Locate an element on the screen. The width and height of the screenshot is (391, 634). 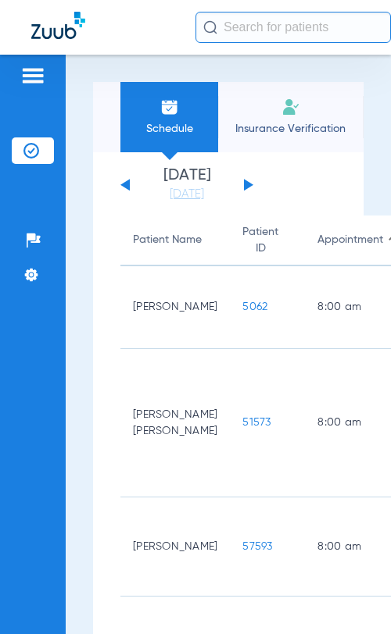
img: Search Icon is located at coordinates (210, 27).